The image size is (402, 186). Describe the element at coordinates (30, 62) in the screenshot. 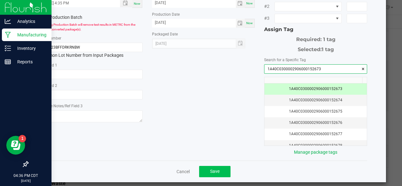

I see `p: Reports` at that location.